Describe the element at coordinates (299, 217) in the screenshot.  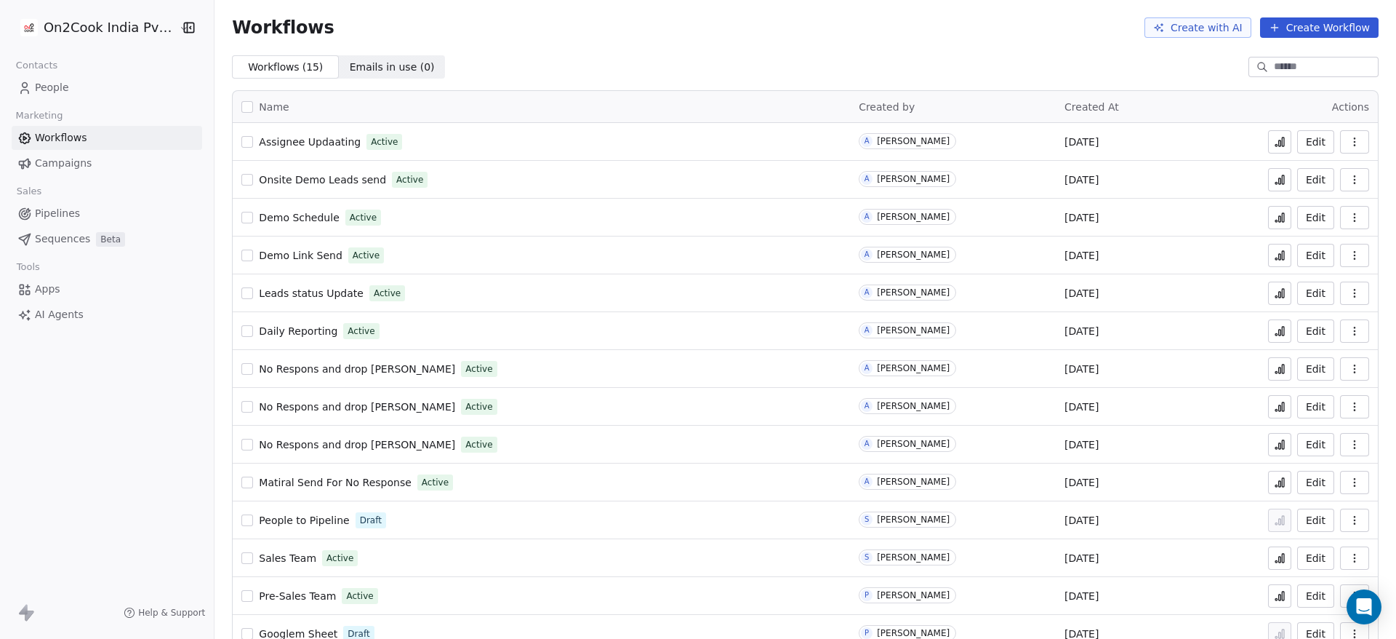
I see `span: Demo Schedule` at that location.